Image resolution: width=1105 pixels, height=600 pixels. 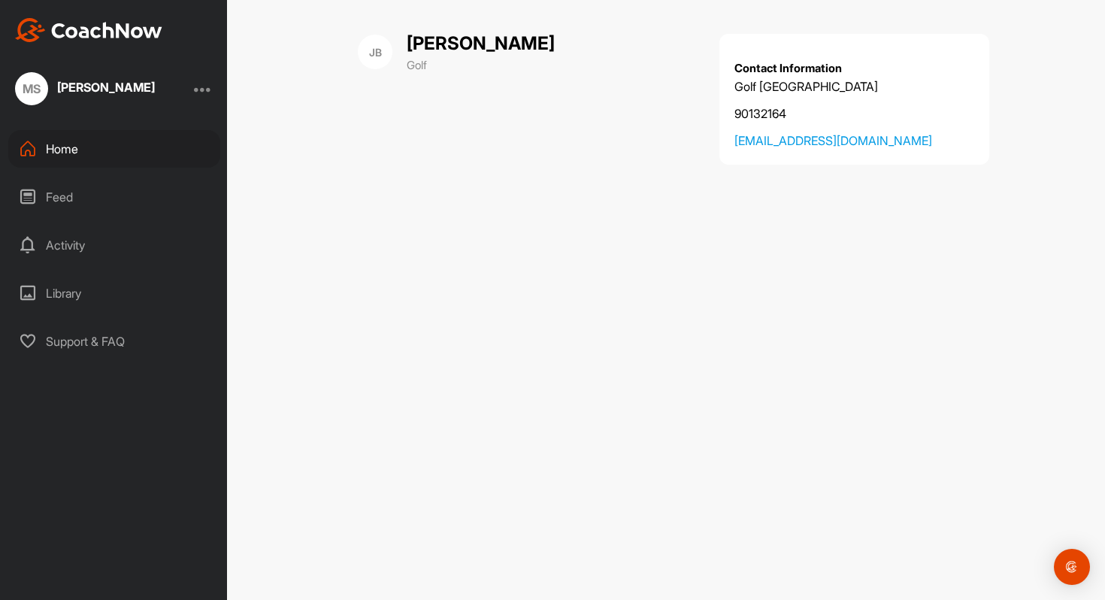 What do you see at coordinates (114, 293) in the screenshot?
I see `div: Library` at bounding box center [114, 293].